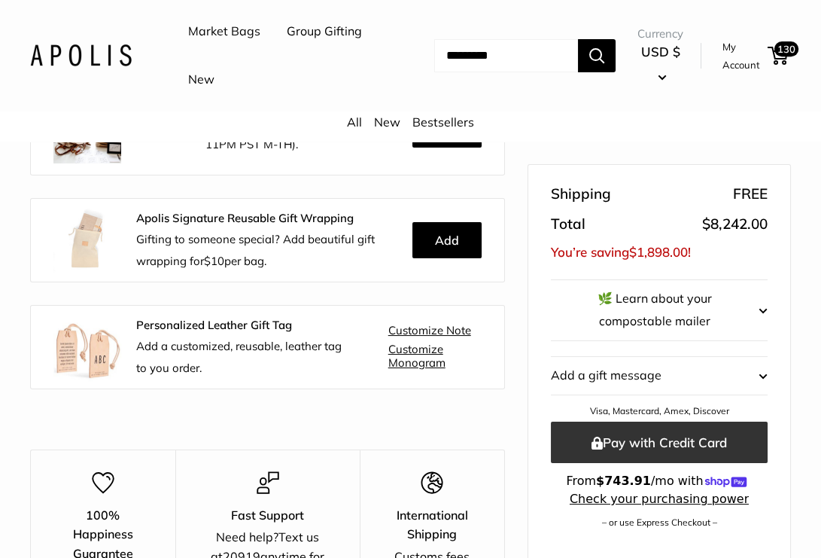 The height and width of the screenshot is (558, 821). Describe the element at coordinates (506, 56) in the screenshot. I see `input: Search...` at that location.